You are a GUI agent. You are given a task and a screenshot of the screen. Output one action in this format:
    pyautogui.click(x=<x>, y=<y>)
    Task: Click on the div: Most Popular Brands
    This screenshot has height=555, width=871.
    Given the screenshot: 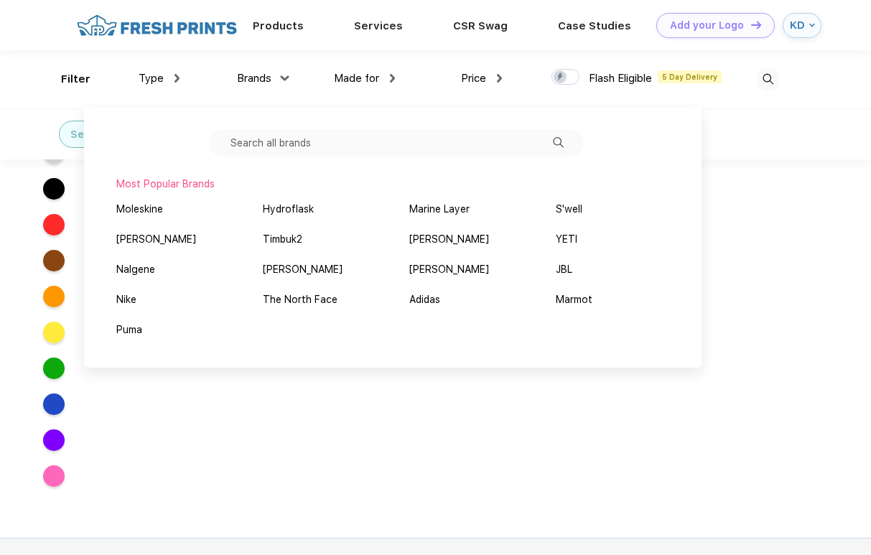 What is the action you would take?
    pyautogui.click(x=393, y=184)
    